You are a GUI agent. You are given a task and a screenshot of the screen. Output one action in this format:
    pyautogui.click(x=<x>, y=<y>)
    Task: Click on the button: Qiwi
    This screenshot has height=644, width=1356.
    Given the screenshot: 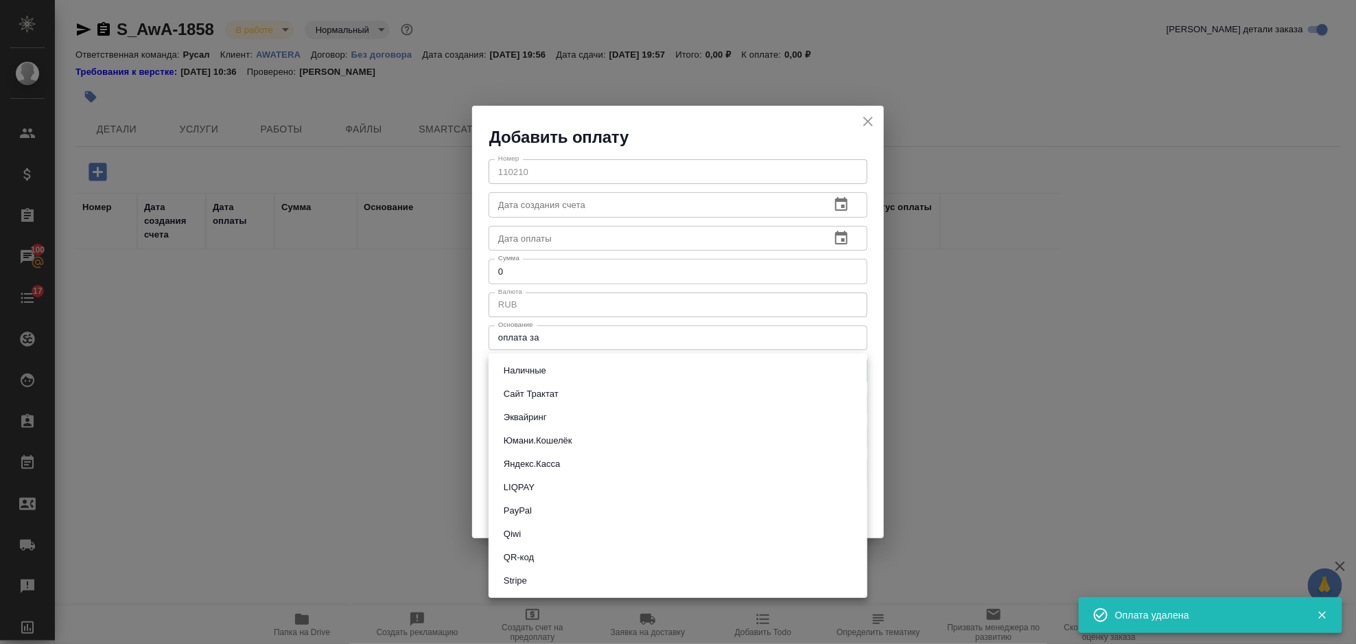 What is the action you would take?
    pyautogui.click(x=512, y=534)
    